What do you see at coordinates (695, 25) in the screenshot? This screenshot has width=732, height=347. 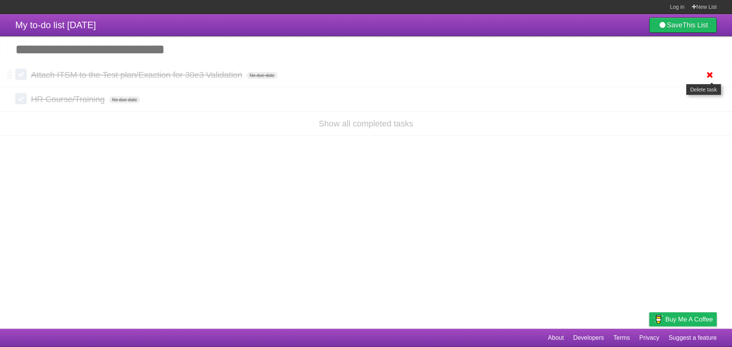 I see `b: This List` at bounding box center [695, 25].